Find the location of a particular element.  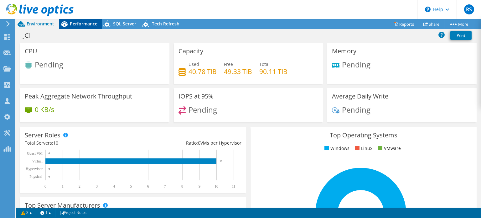

h3: Server Roles is located at coordinates (43, 135).